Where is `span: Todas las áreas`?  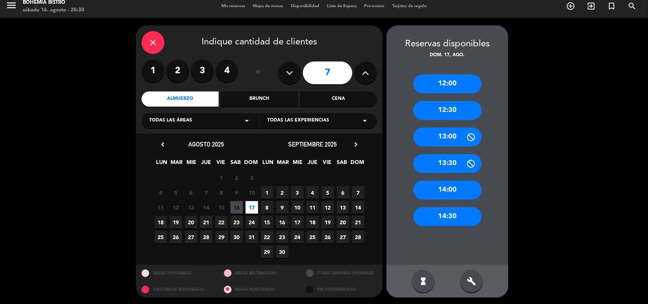 span: Todas las áreas is located at coordinates (170, 121).